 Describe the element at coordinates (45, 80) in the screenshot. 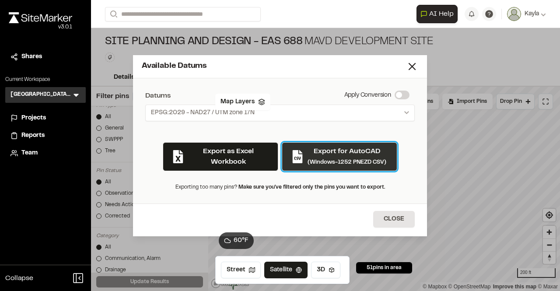

I see `p: Current Workspace` at that location.